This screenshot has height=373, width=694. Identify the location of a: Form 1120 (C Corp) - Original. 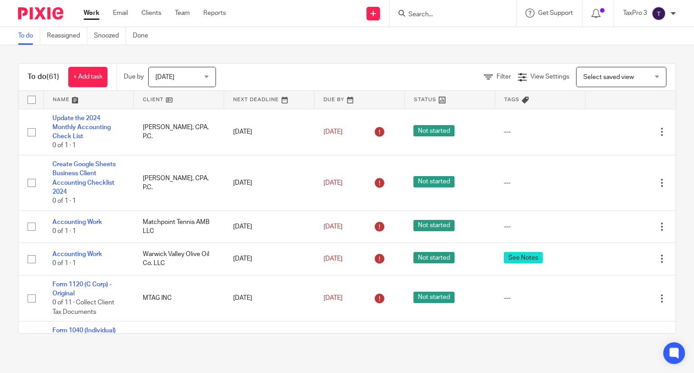
(82, 289).